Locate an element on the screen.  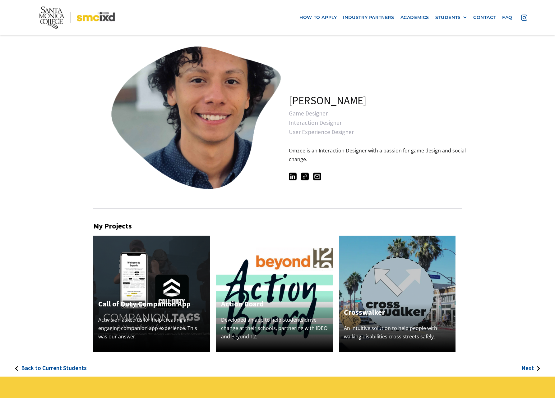
img: icon - instagram is located at coordinates (524, 18).